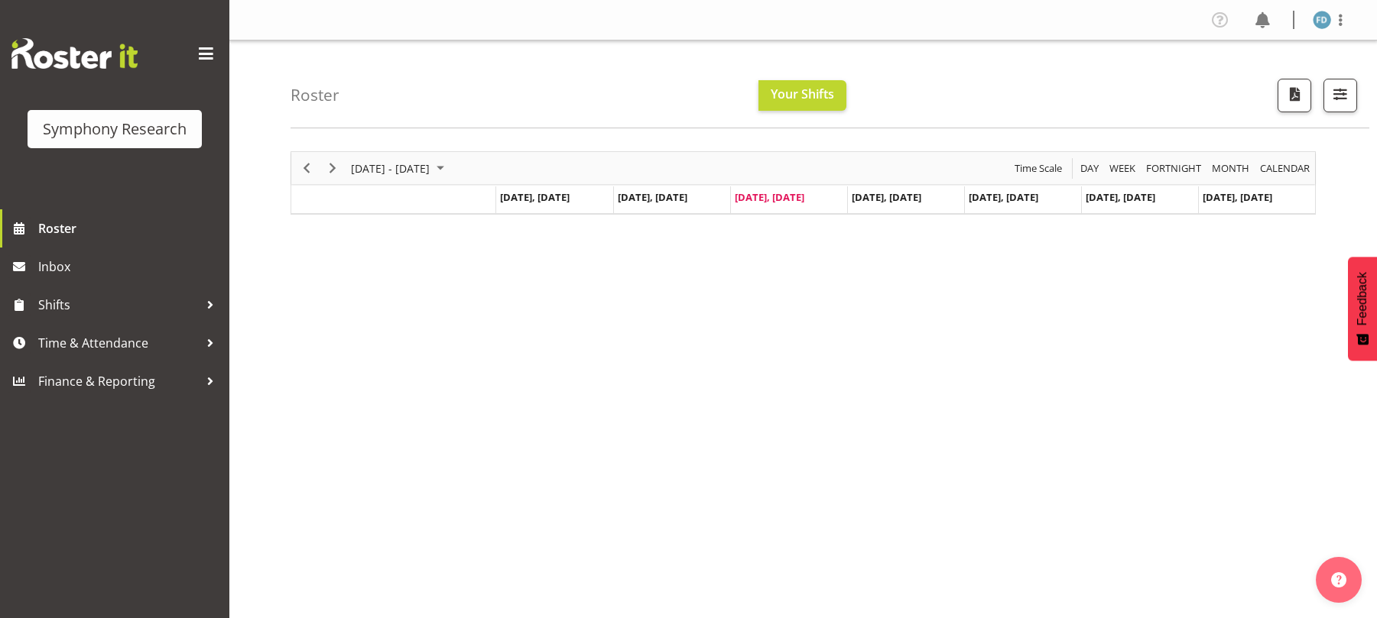 Image resolution: width=1377 pixels, height=618 pixels. I want to click on span: Time & Attendance, so click(118, 343).